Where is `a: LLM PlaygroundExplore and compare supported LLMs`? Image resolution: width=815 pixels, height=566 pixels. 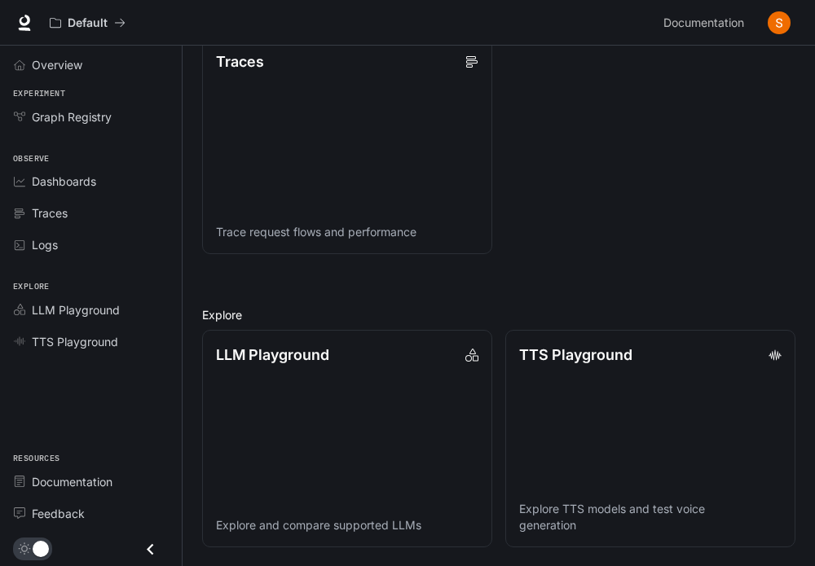
a: LLM PlaygroundExplore and compare supported LLMs is located at coordinates (347, 438).